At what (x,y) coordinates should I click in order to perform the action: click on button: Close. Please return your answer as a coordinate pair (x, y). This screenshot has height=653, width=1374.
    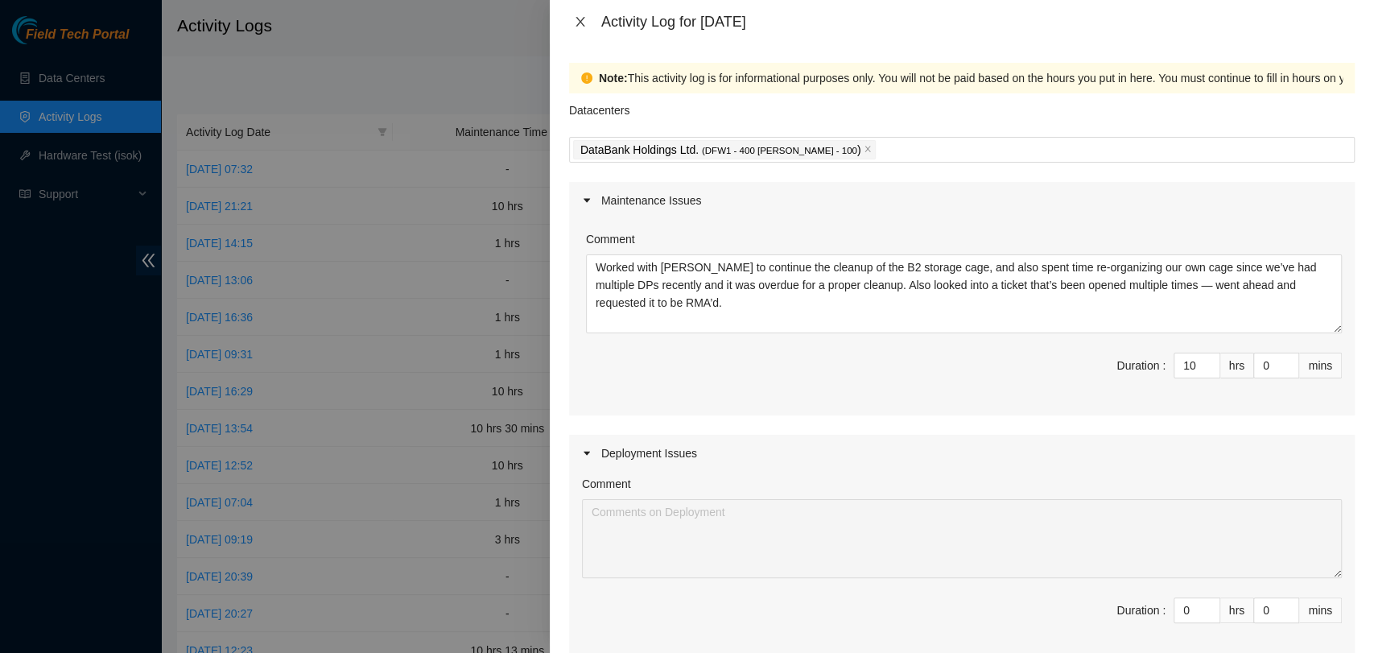
    Looking at the image, I should click on (580, 22).